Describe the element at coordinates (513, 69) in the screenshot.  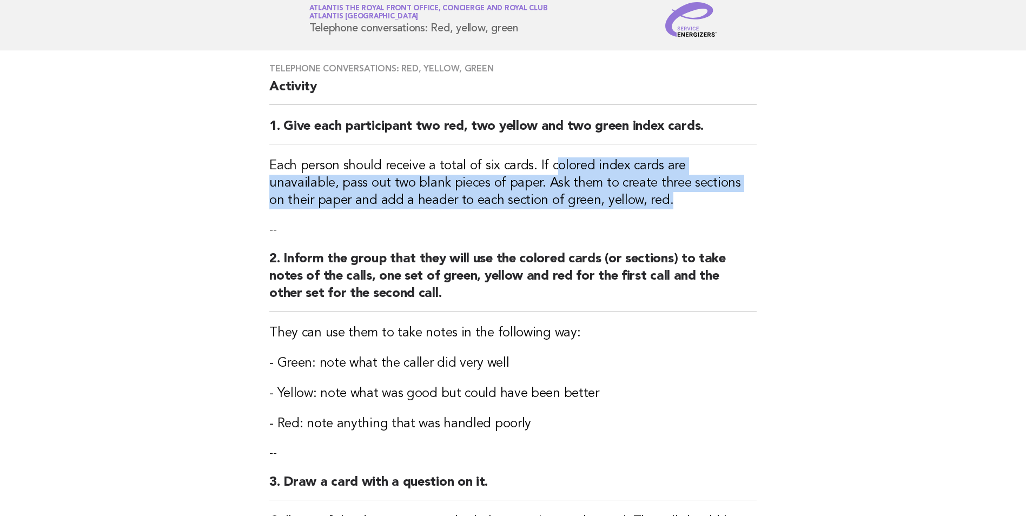
I see `h3: Telephone conversations: Red, yellow, green` at that location.